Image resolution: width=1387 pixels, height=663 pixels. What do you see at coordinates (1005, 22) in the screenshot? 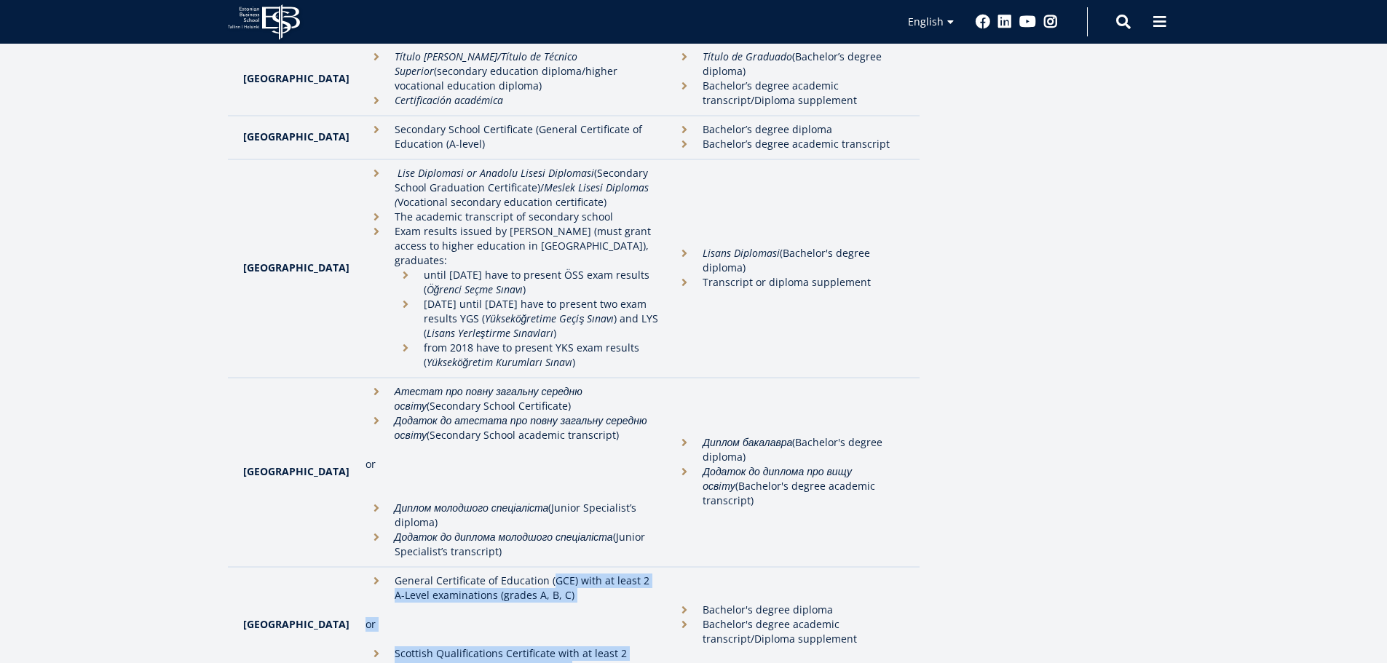
I see `a: Linkedin` at bounding box center [1005, 22].